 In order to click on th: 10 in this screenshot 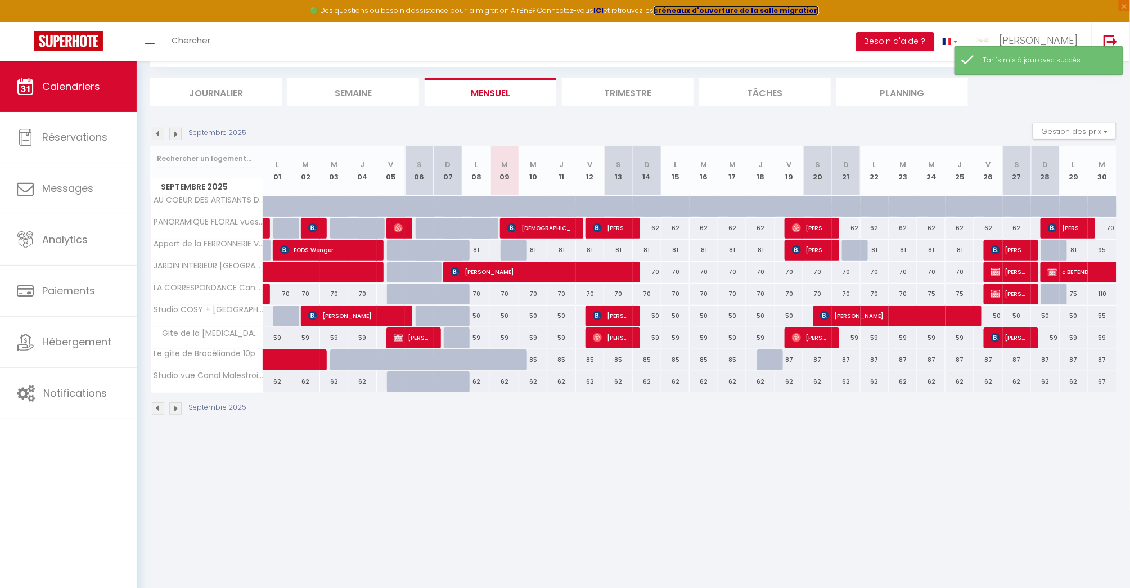, I will do `click(533, 170)`.